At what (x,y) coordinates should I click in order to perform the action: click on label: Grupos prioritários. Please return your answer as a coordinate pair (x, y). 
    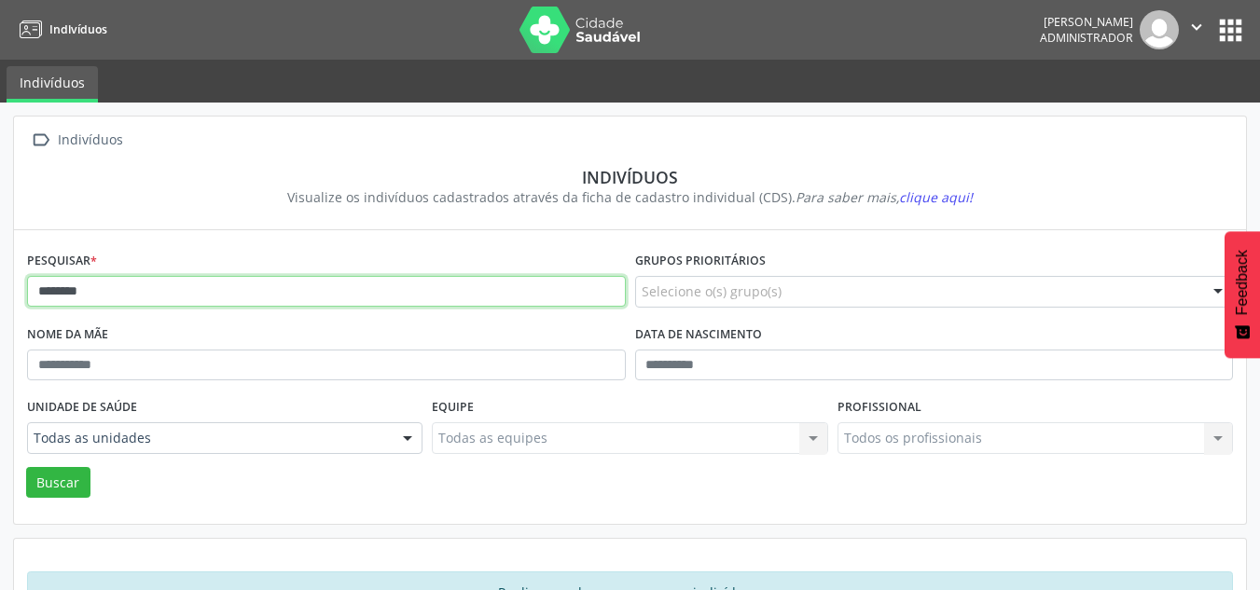
    Looking at the image, I should click on (701, 261).